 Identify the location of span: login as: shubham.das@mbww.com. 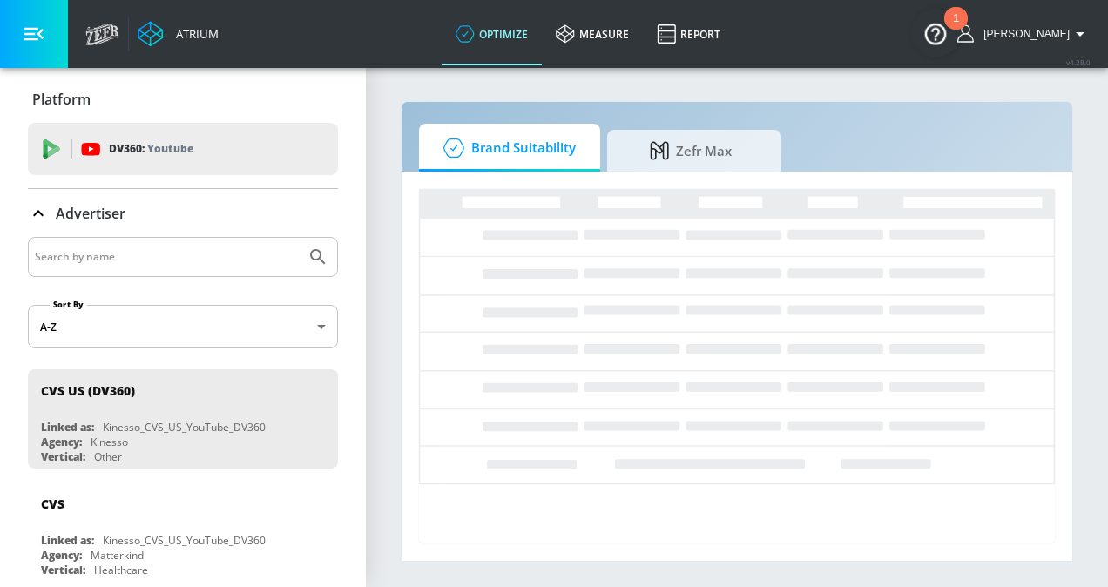
(1023, 34).